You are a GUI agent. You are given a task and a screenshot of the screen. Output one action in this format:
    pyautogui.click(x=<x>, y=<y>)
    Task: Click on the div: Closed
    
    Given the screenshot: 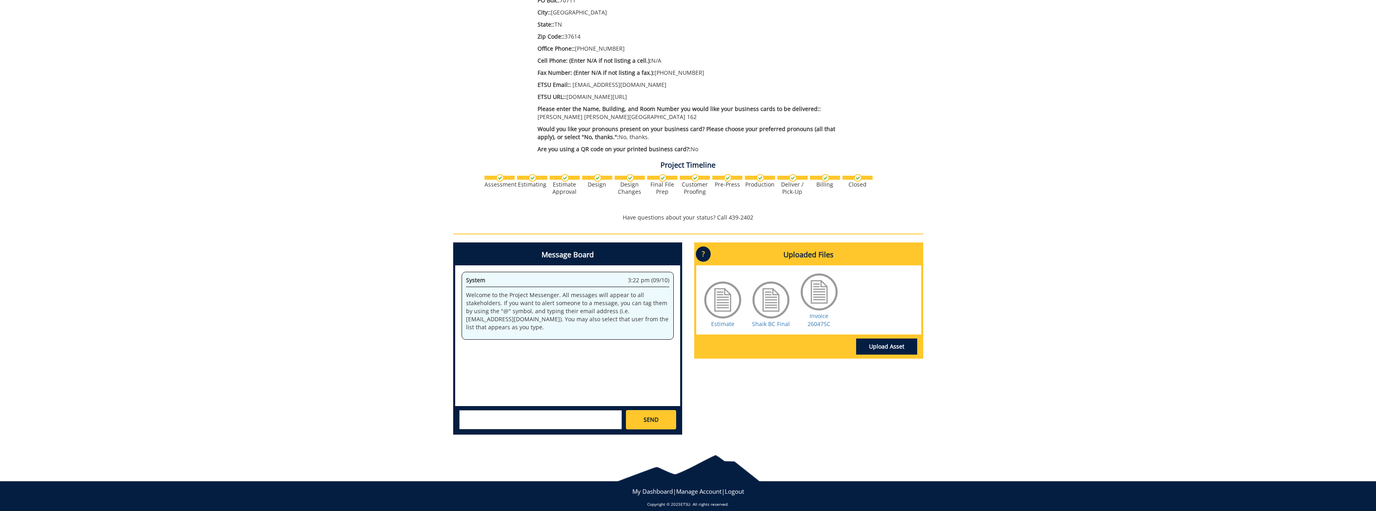 What is the action you would take?
    pyautogui.click(x=857, y=184)
    